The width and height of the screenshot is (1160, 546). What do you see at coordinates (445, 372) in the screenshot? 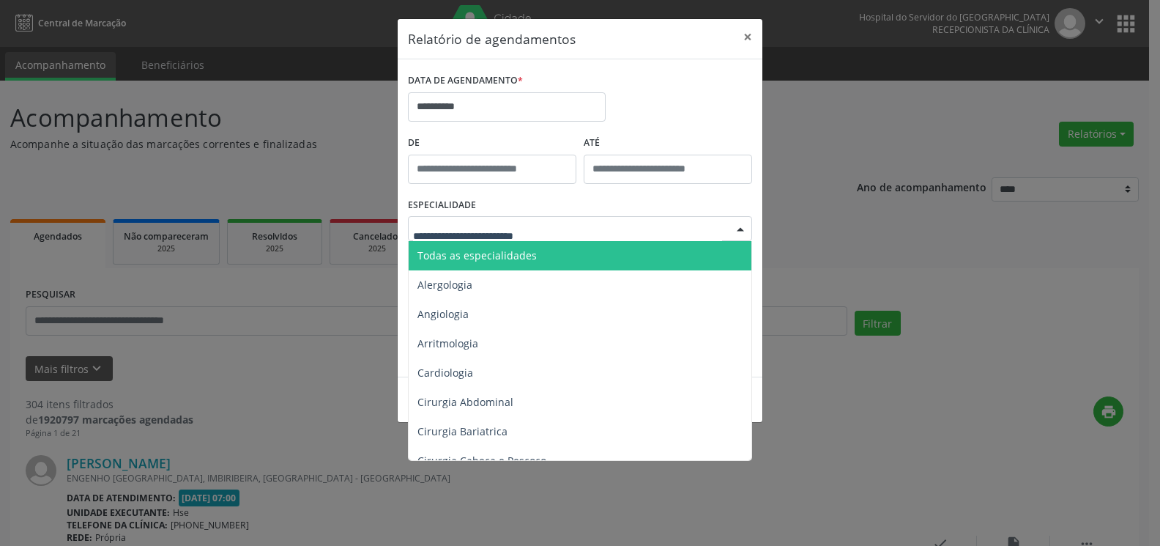
I see `span: Cardiologia` at bounding box center [445, 372].